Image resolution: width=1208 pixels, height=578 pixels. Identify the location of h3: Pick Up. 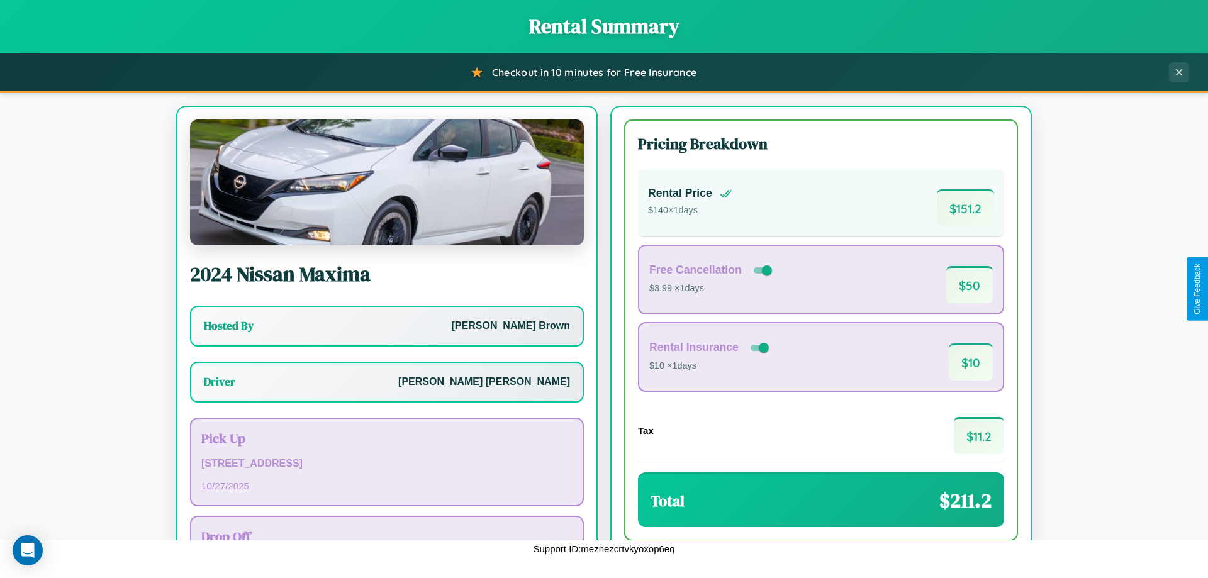
(387, 438).